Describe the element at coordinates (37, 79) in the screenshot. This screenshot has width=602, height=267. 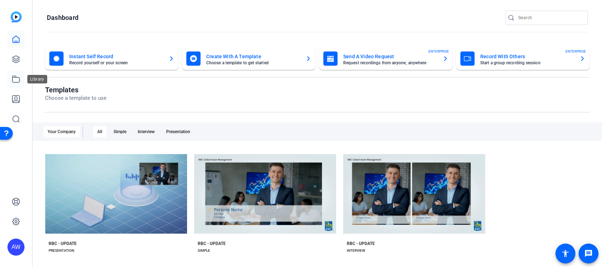
I see `div: Library` at that location.